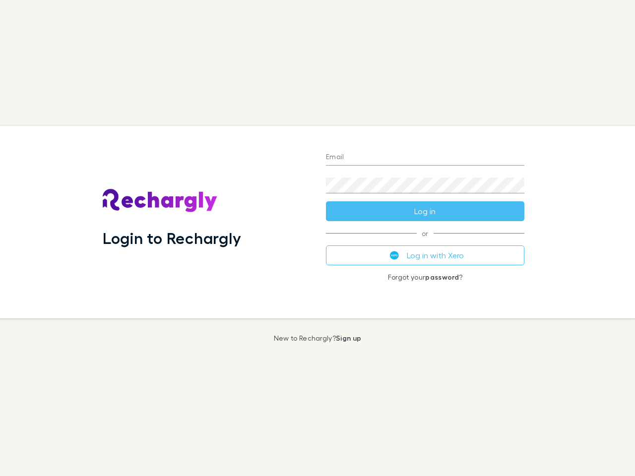 The image size is (635, 476). What do you see at coordinates (425, 255) in the screenshot?
I see `button: Log in with Xero` at bounding box center [425, 255].